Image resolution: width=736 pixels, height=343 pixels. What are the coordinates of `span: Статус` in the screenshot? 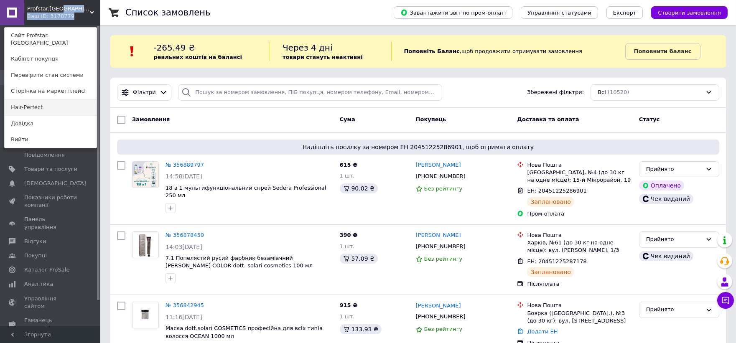 It's located at (649, 119).